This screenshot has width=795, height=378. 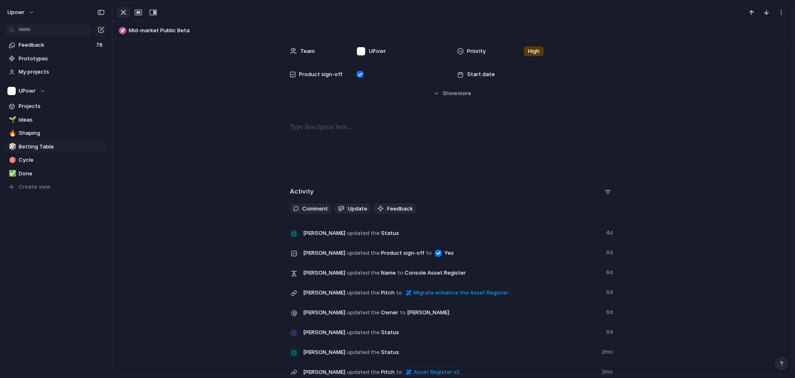 I want to click on button: Mid-market Public Beta, so click(x=452, y=31).